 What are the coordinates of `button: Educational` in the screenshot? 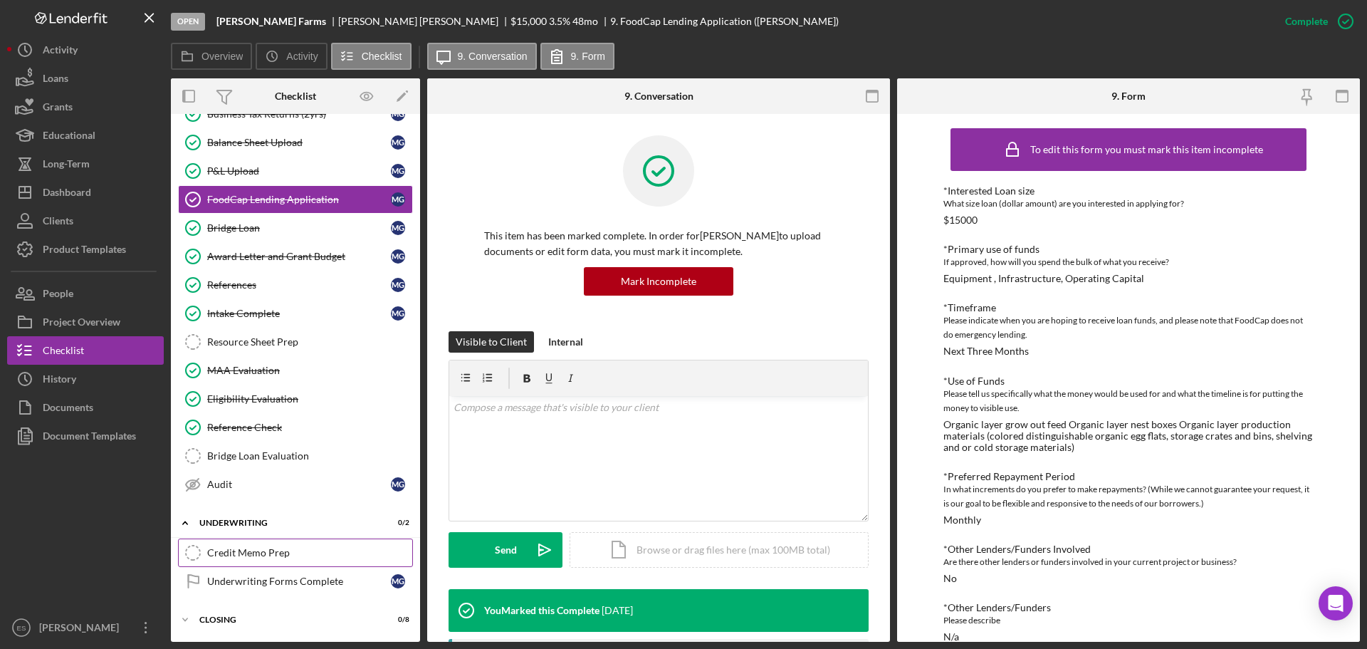 It's located at (85, 135).